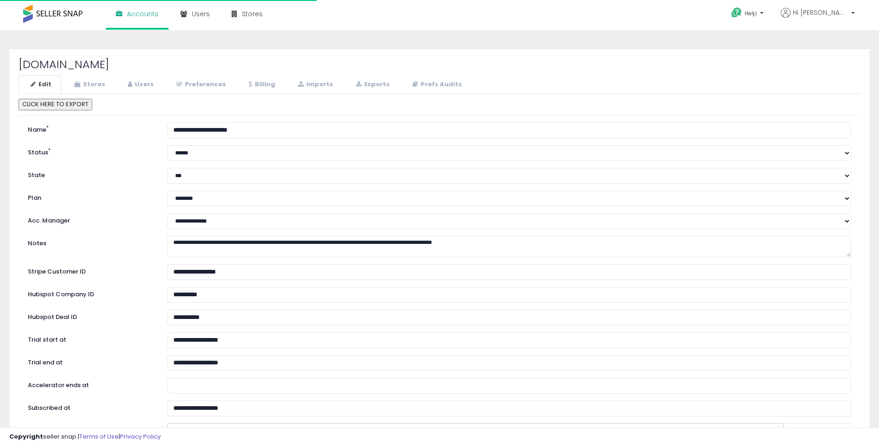 Image resolution: width=879 pixels, height=446 pixels. Describe the element at coordinates (737, 13) in the screenshot. I see `i: Get Help` at that location.